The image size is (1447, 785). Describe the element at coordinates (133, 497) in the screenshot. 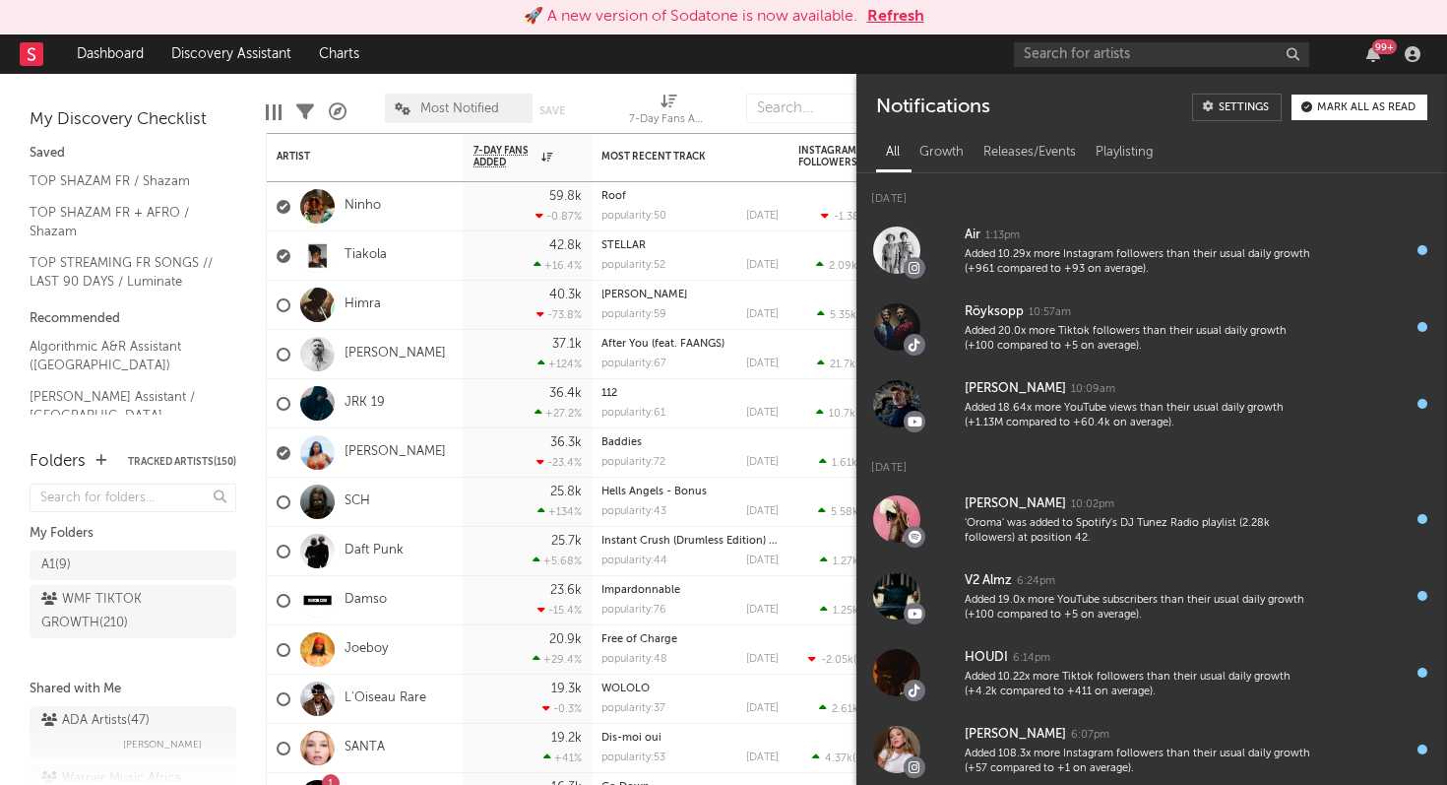

I see `input: Search for folders...` at that location.